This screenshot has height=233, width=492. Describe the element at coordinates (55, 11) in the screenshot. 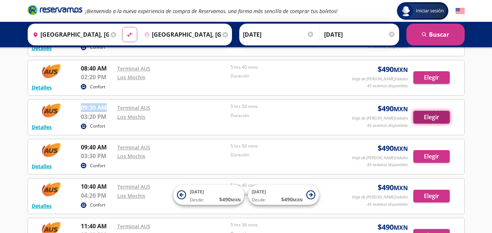

I see `a: Brand Logo` at that location.